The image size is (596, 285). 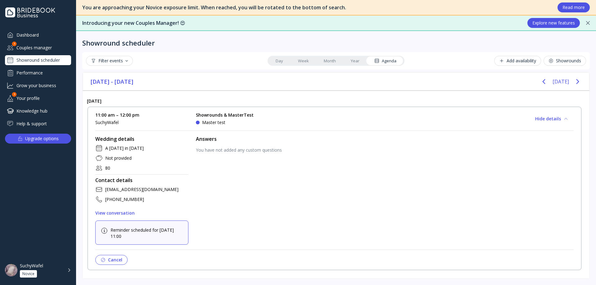 What do you see at coordinates (42, 139) in the screenshot?
I see `div: Upgrade options` at bounding box center [42, 139].